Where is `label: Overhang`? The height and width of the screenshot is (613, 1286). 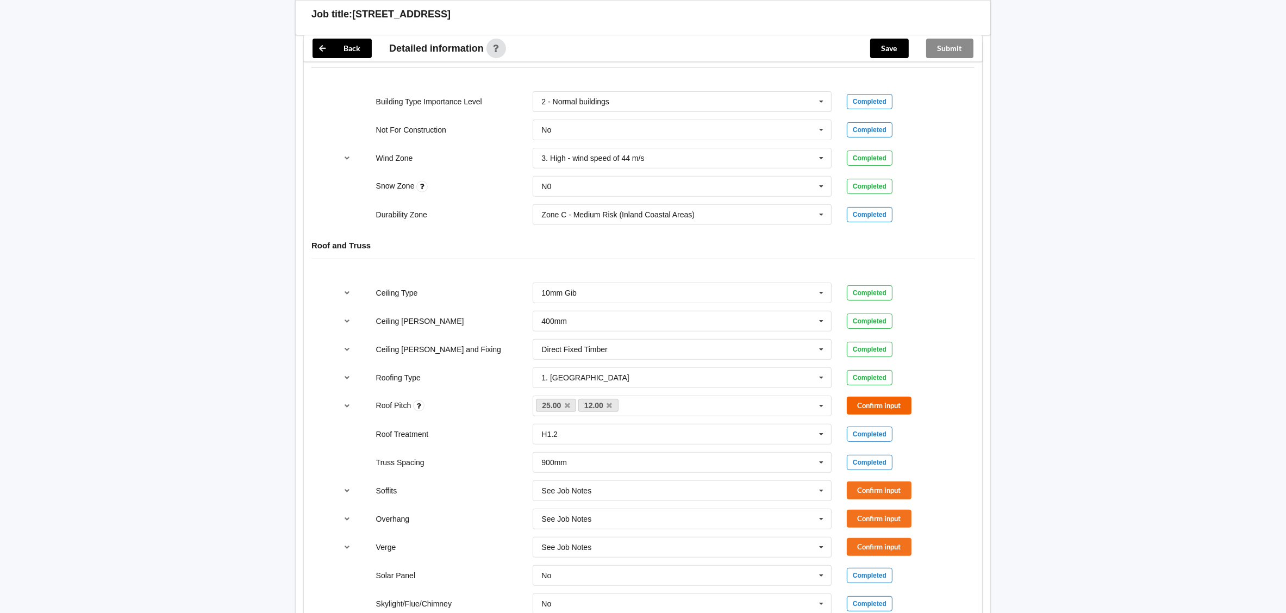
label: Overhang is located at coordinates (392, 519).